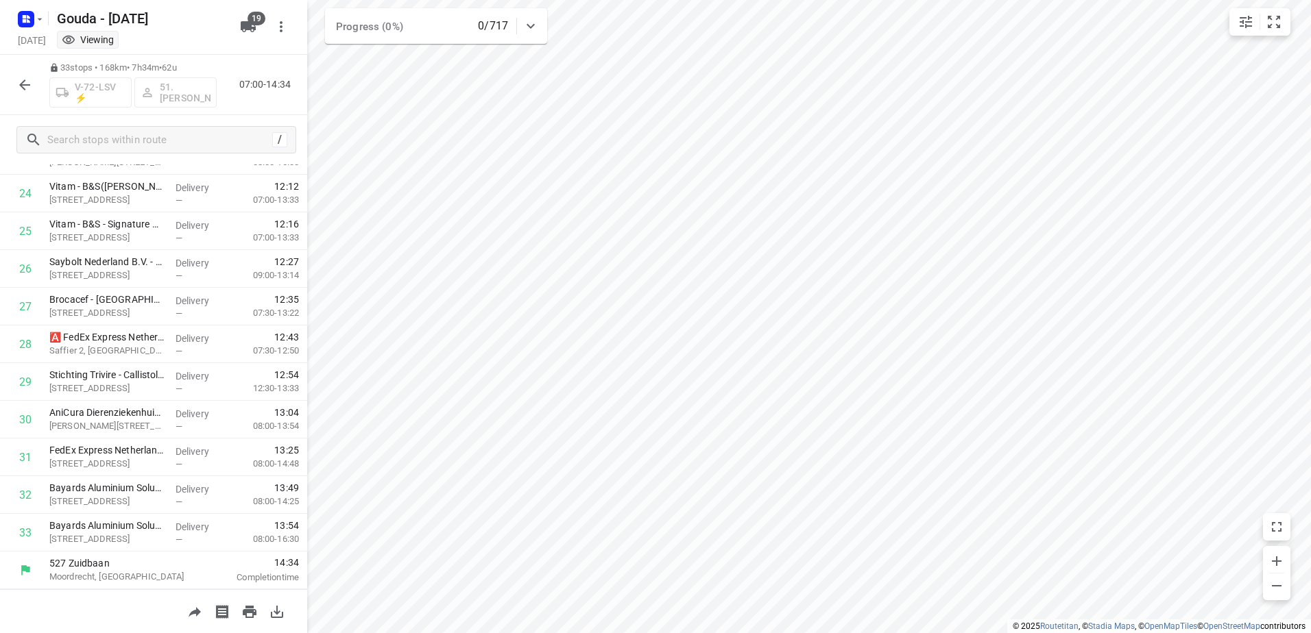 The image size is (1311, 633). Describe the element at coordinates (133, 68) in the screenshot. I see `p: 33 stops • 168km • 7h34m` at that location.